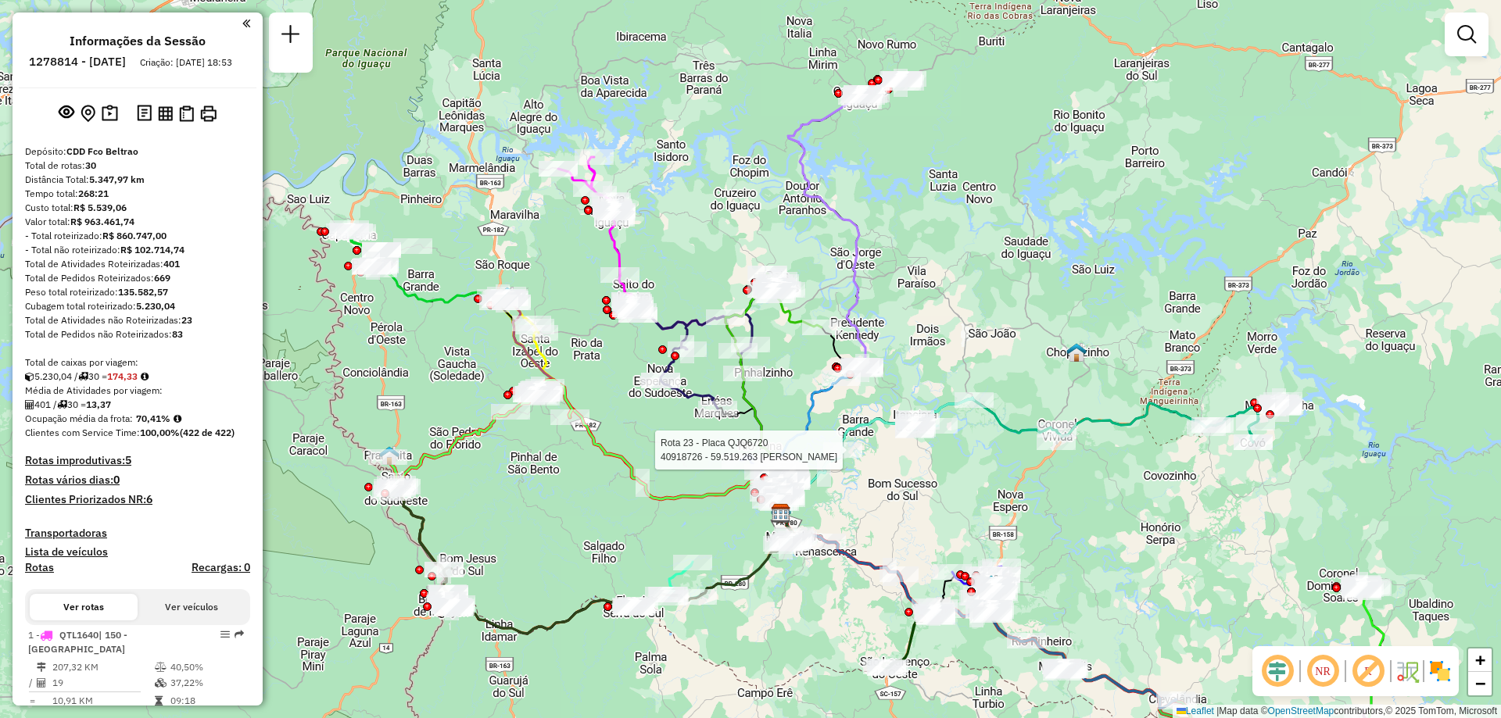  Describe the element at coordinates (138, 166) in the screenshot. I see `div: Total de rotas:` at that location.